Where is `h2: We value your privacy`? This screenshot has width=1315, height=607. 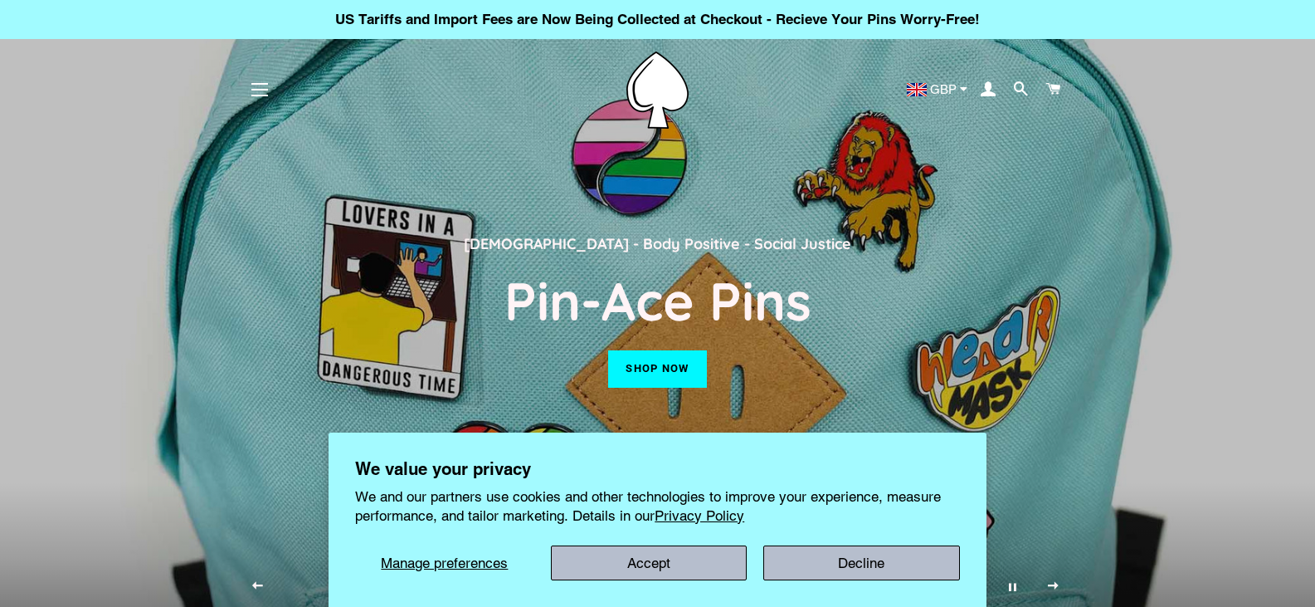
h2: We value your privacy is located at coordinates (657, 469).